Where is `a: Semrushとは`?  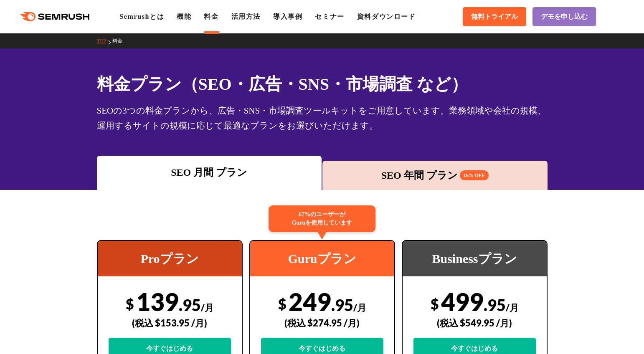
a: Semrushとは is located at coordinates (142, 16).